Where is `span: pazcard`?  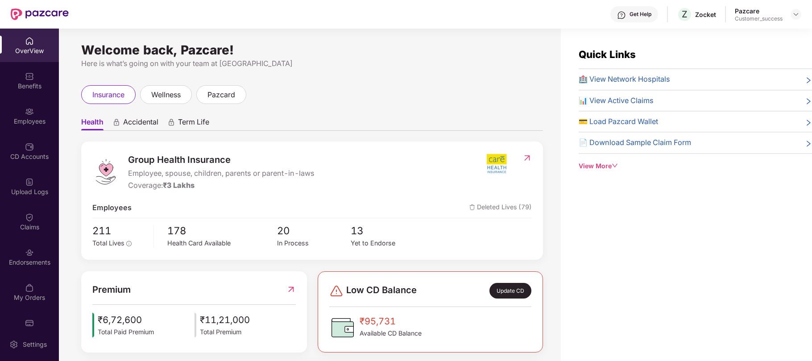
span: pazcard is located at coordinates (221, 95).